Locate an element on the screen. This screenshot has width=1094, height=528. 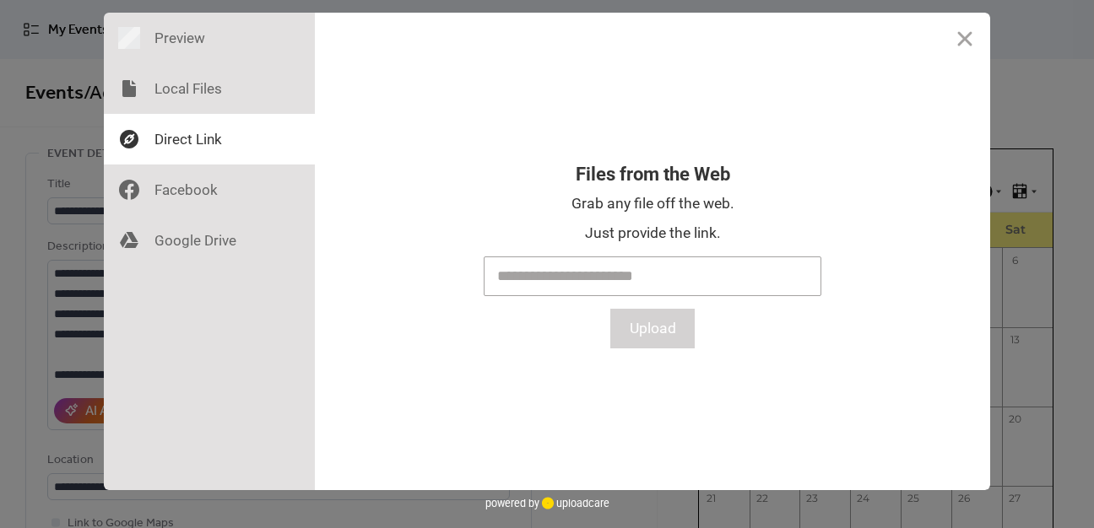
div: Google Drive is located at coordinates (209, 240).